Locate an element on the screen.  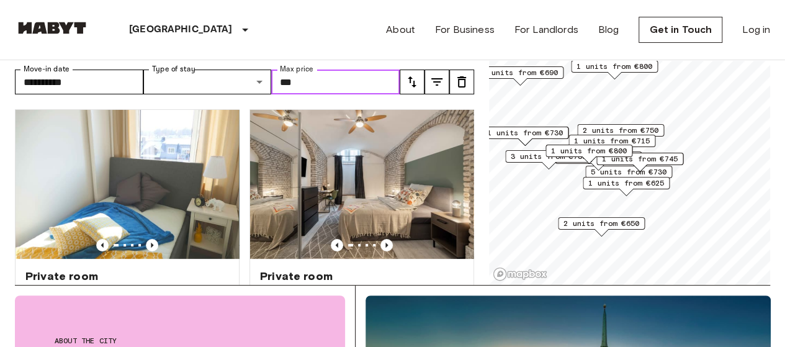
span: 1 units from €690 is located at coordinates (520, 73).